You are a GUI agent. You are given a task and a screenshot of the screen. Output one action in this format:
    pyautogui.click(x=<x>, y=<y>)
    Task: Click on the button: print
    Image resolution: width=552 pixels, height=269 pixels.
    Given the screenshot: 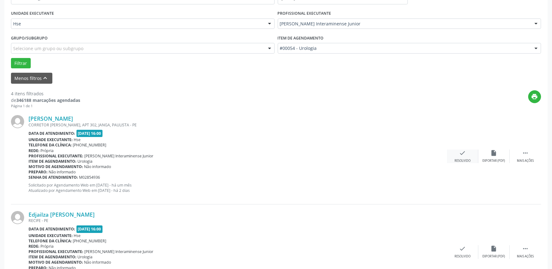 What is the action you would take?
    pyautogui.click(x=535, y=97)
    